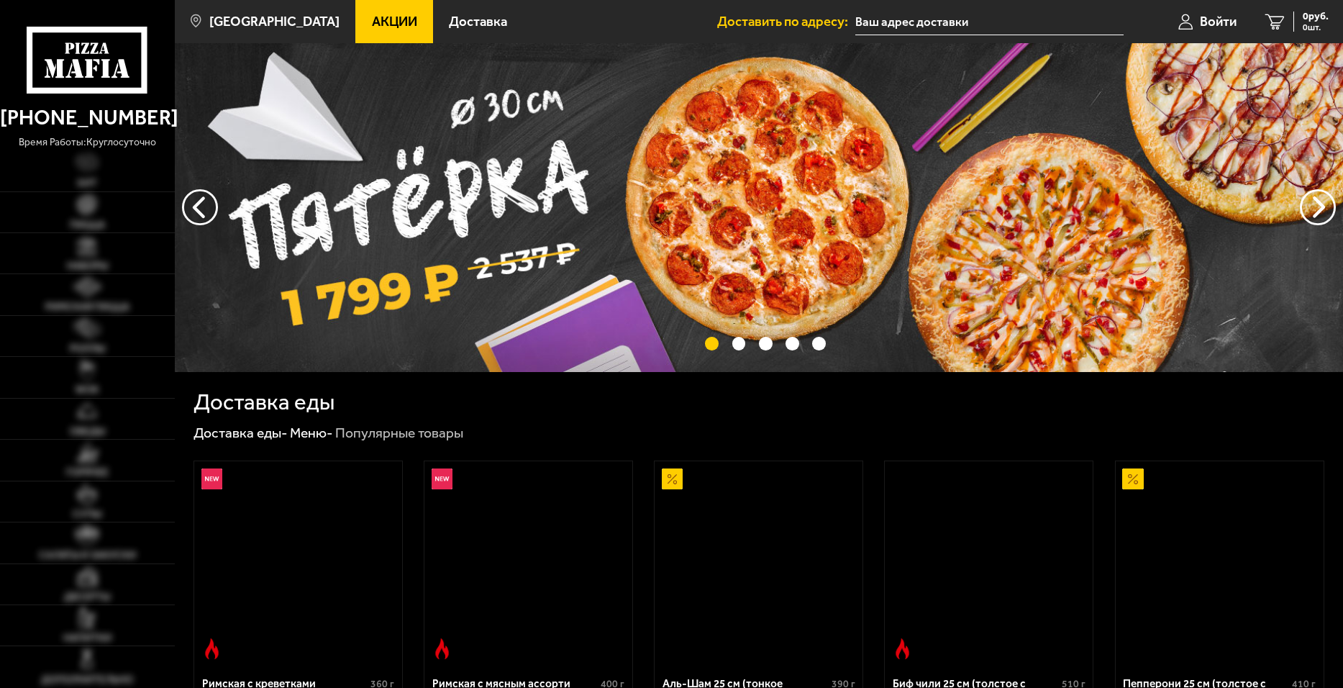 The width and height of the screenshot is (1343, 688). I want to click on a: НовинкаОстрое блюдоРимская с мясным ассорти, so click(528, 563).